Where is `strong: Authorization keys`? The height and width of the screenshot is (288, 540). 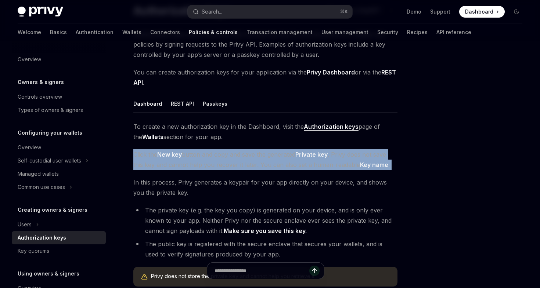
strong: Authorization keys is located at coordinates (331, 127).